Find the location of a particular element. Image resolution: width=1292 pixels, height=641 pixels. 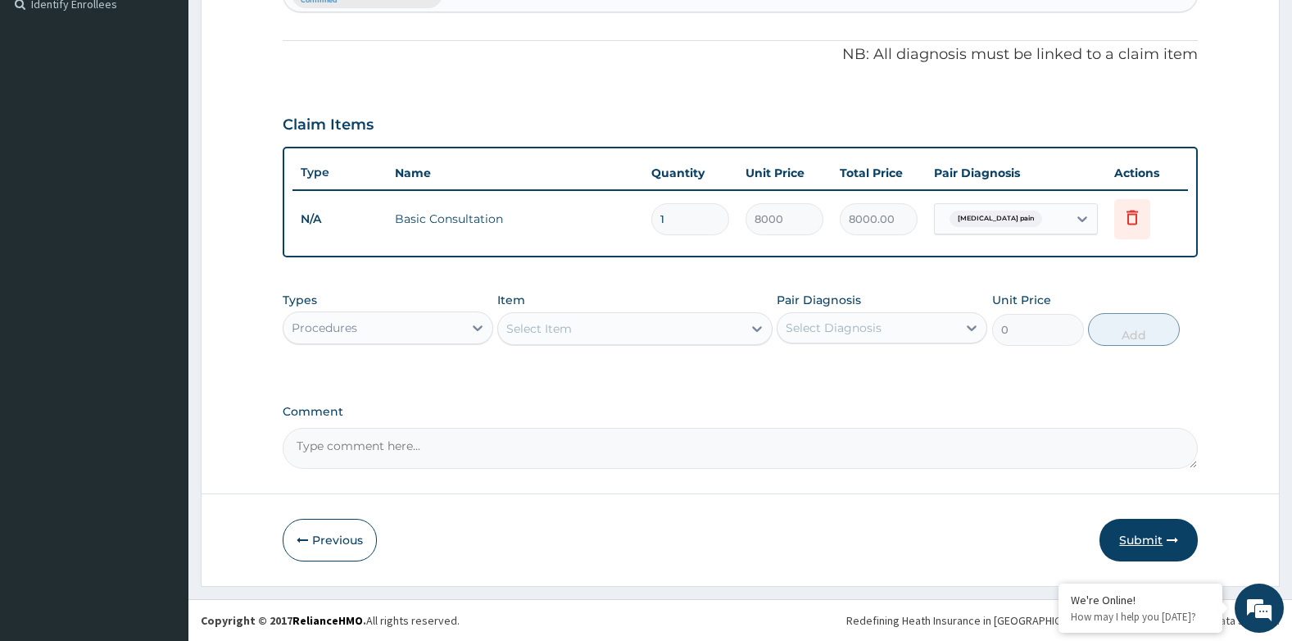

th: Quantity is located at coordinates (690, 173).